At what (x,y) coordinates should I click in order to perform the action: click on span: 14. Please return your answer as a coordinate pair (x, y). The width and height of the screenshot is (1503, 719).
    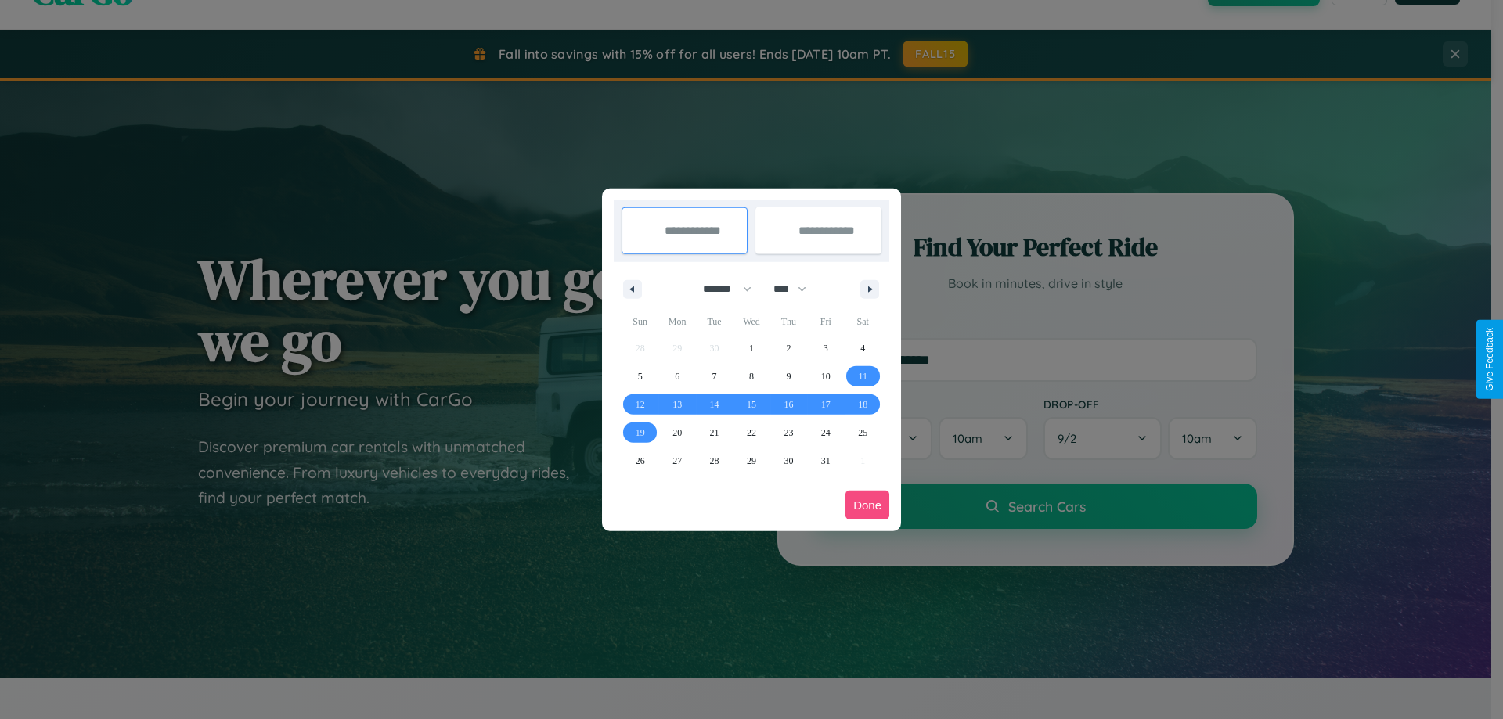
    Looking at the image, I should click on (714, 405).